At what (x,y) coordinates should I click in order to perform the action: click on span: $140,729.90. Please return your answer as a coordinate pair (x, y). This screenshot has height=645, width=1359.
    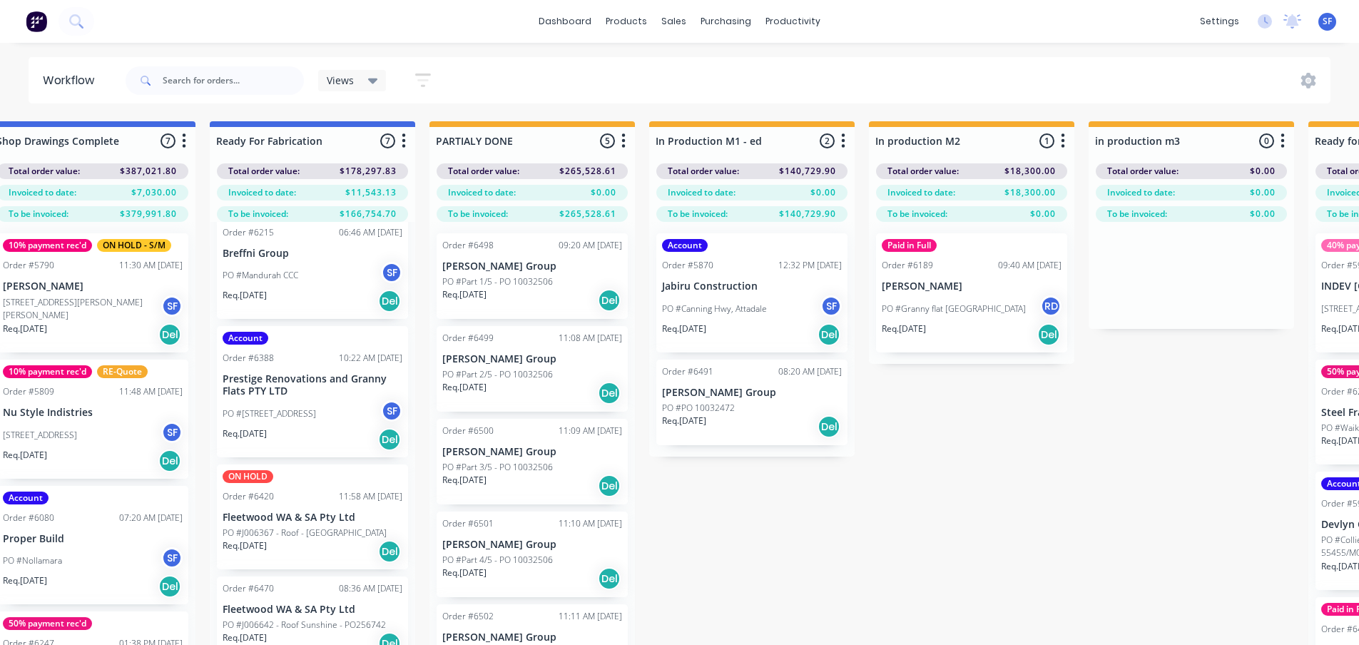
    Looking at the image, I should click on (808, 171).